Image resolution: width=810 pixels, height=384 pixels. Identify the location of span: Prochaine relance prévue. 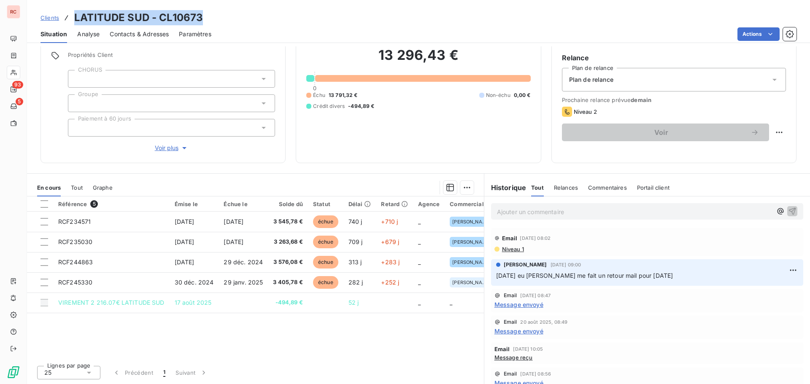
(673, 100).